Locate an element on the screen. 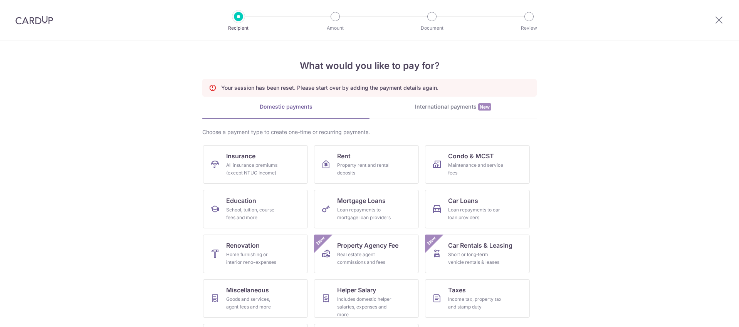  span: Education is located at coordinates (241, 201).